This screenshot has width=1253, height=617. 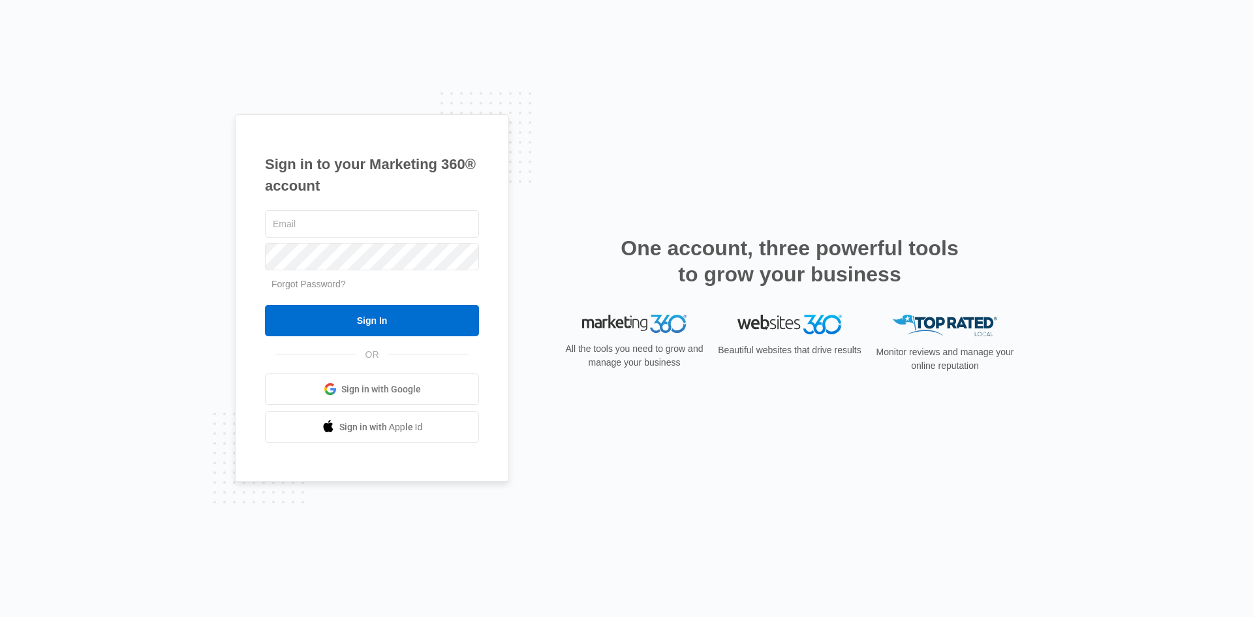 What do you see at coordinates (945, 325) in the screenshot?
I see `img: Top Rated Local` at bounding box center [945, 325].